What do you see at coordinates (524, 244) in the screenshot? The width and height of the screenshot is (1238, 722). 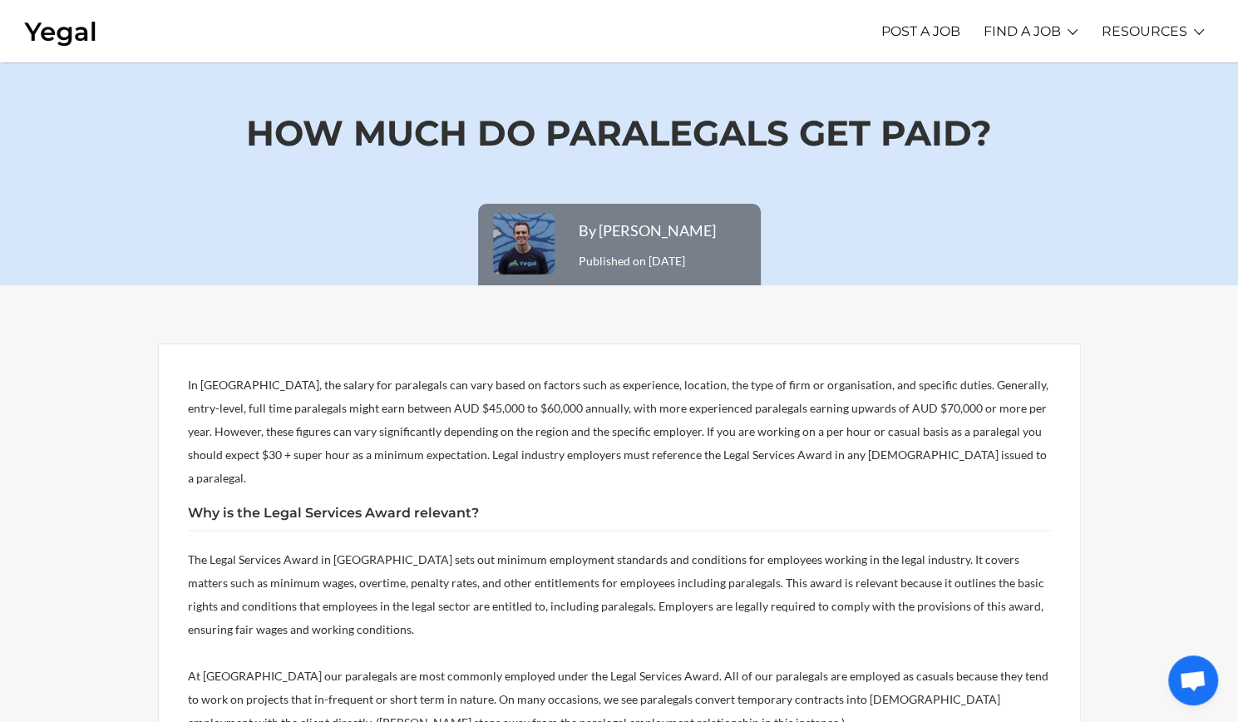 I see `img: Photo` at bounding box center [524, 244].